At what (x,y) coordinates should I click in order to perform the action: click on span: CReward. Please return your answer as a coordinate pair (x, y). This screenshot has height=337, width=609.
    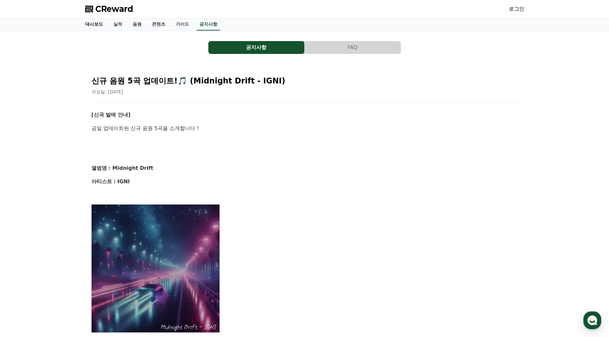
    Looking at the image, I should click on (114, 9).